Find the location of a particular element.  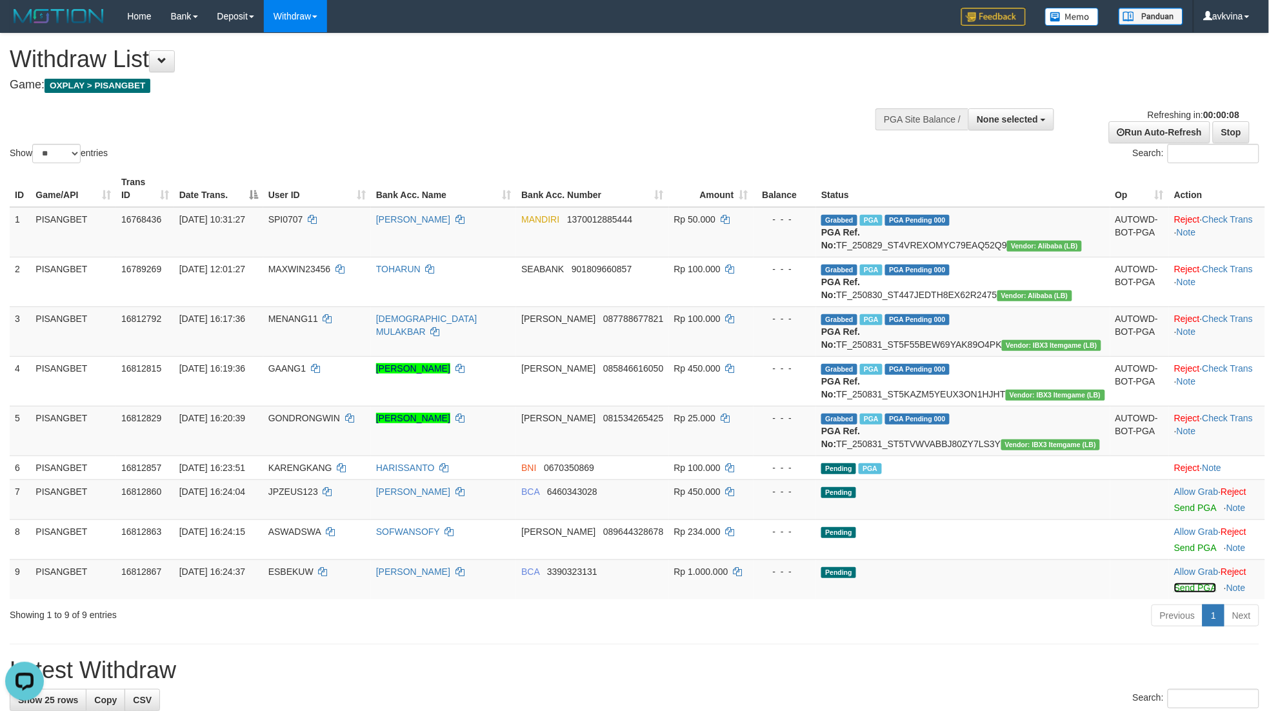

span: Copy 089644328678 to clipboard is located at coordinates (633, 532).